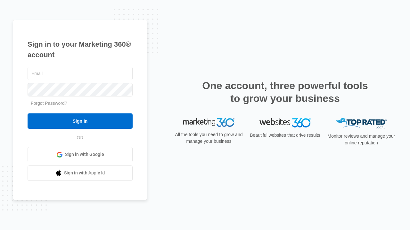 The image size is (410, 230). Describe the element at coordinates (80, 50) in the screenshot. I see `h1: Sign in to your Marketing 360® account` at that location.